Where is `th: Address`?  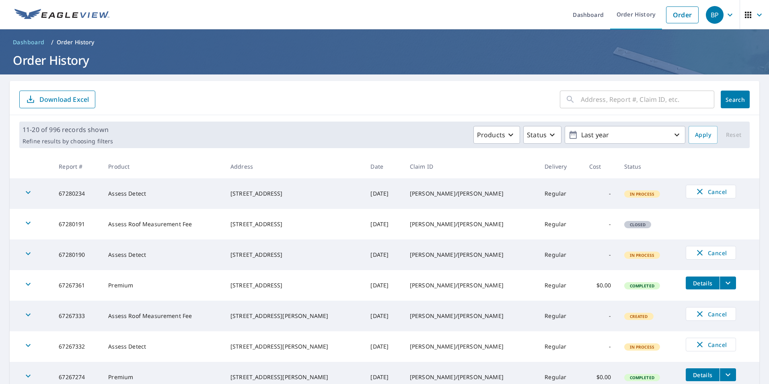 th: Address is located at coordinates (294, 166).